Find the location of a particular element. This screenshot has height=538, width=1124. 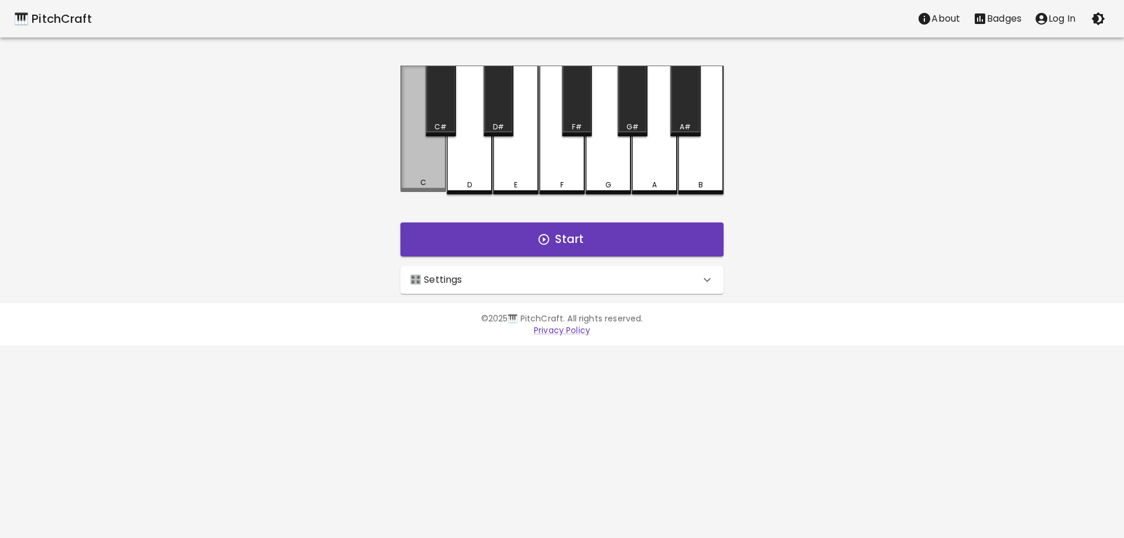

div: 🎹 PitchCraft is located at coordinates (53, 19).